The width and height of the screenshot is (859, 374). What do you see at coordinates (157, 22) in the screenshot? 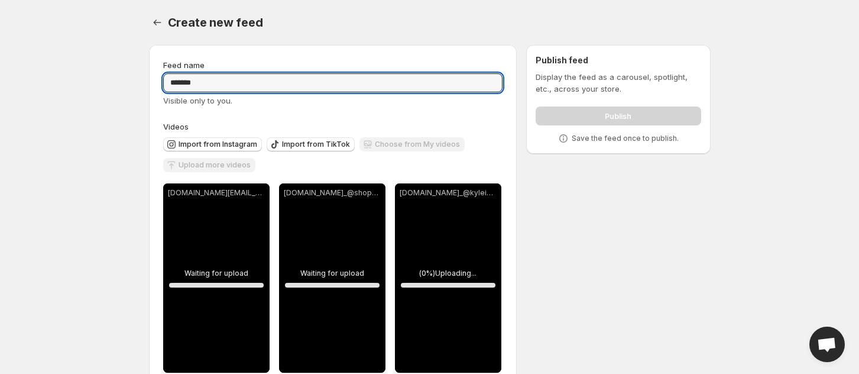
I see `button: Settings` at bounding box center [157, 22].